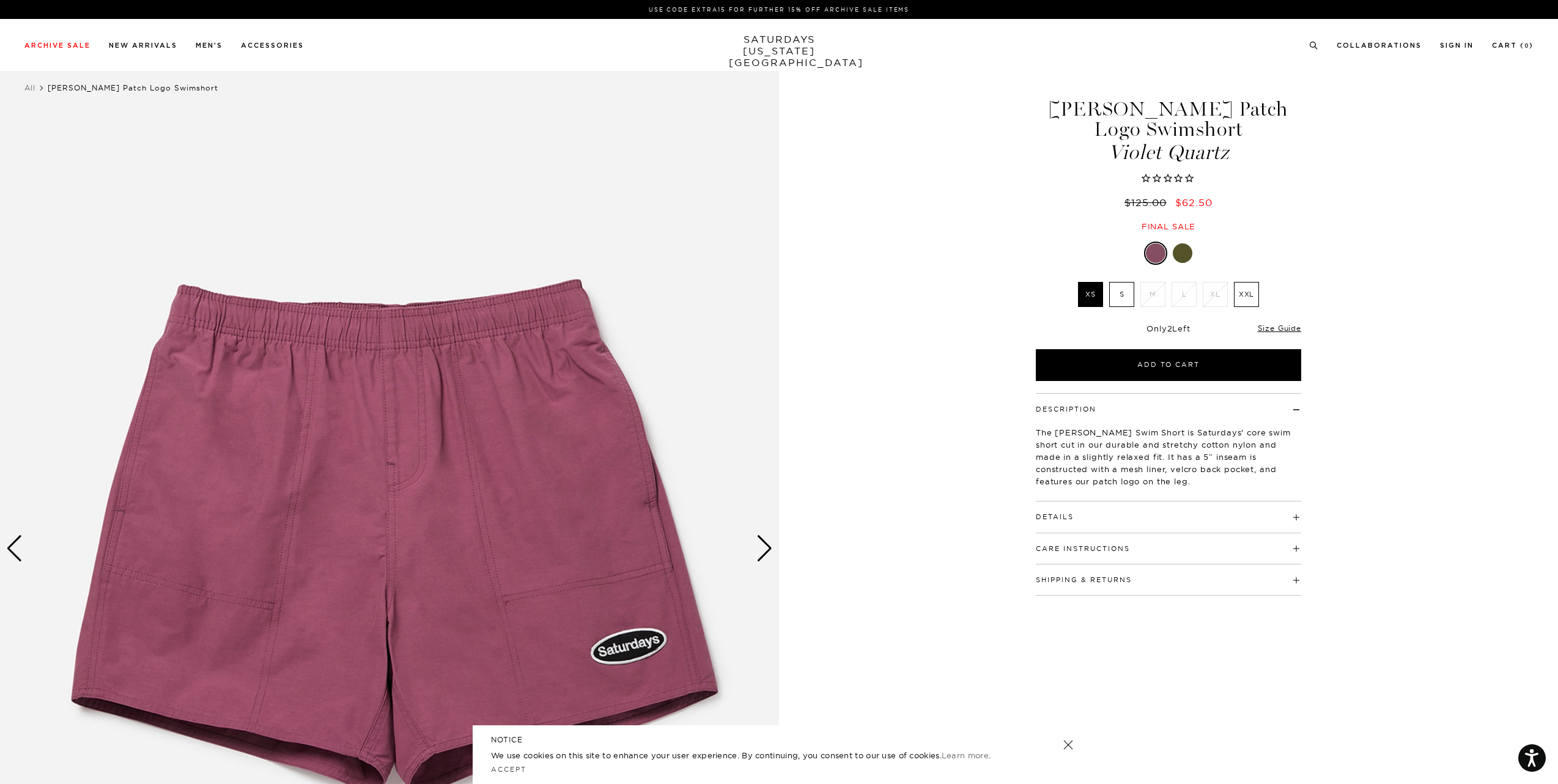  Describe the element at coordinates (757, 755) in the screenshot. I see `p: We use cookies on this site to enhance your user experience. By continuing, you consent to our us...` at that location.